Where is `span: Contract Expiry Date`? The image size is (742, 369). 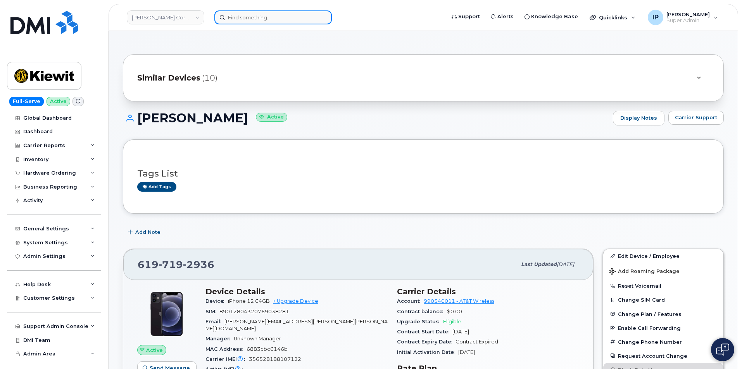
span: Contract Expiry Date is located at coordinates (426, 342).